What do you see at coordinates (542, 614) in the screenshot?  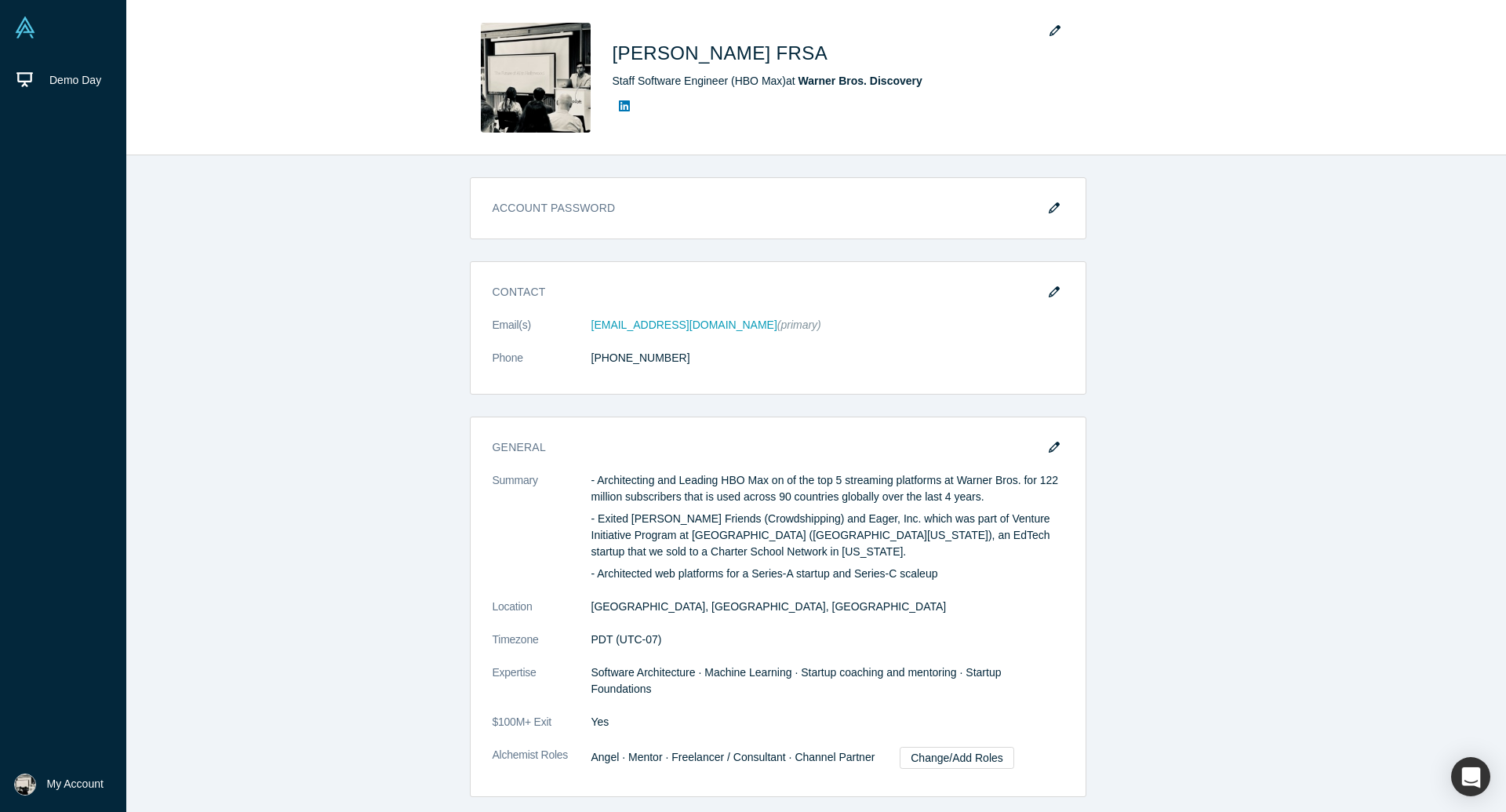 I see `dt: Location` at bounding box center [542, 614].